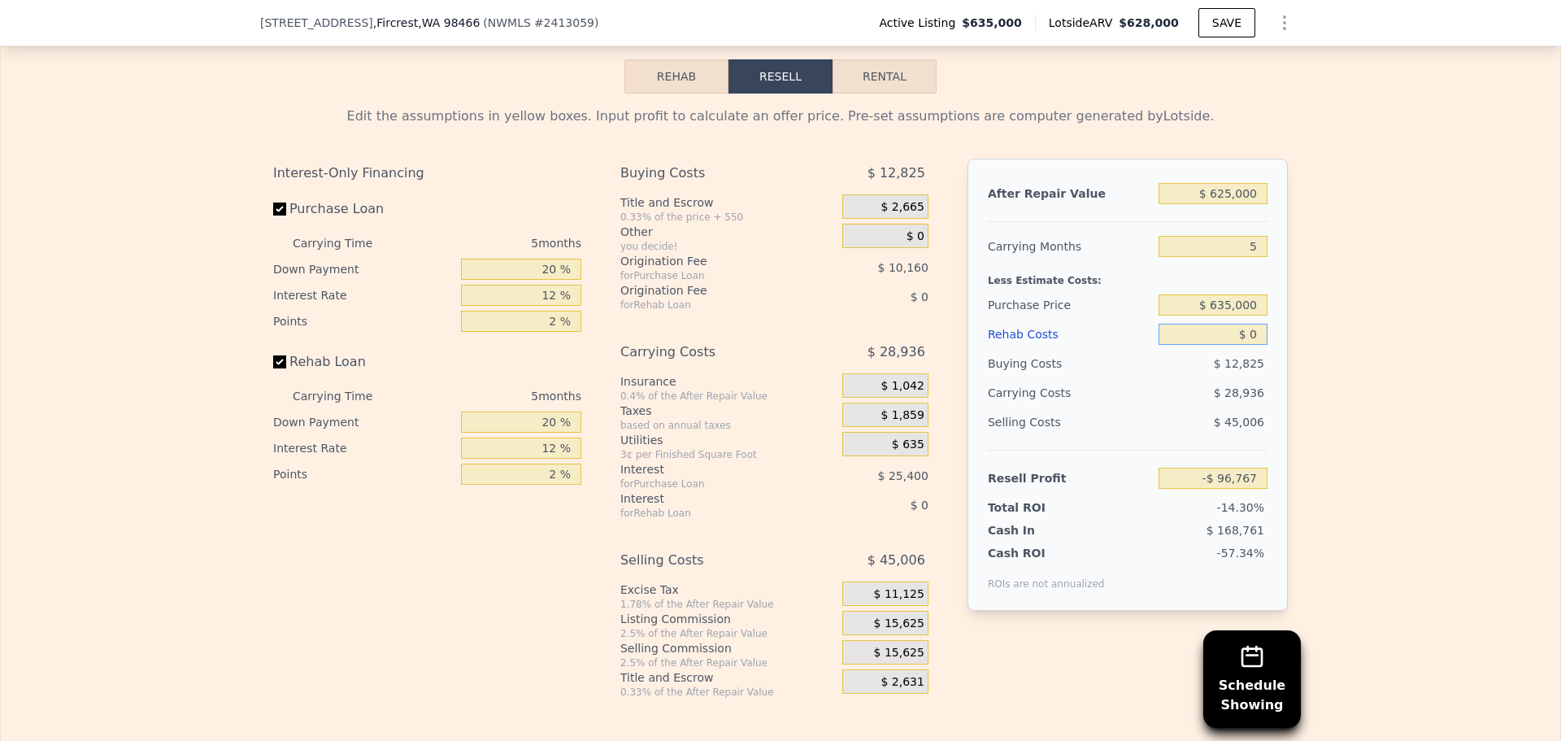 This screenshot has width=1561, height=741. I want to click on span: -57.34%, so click(1241, 553).